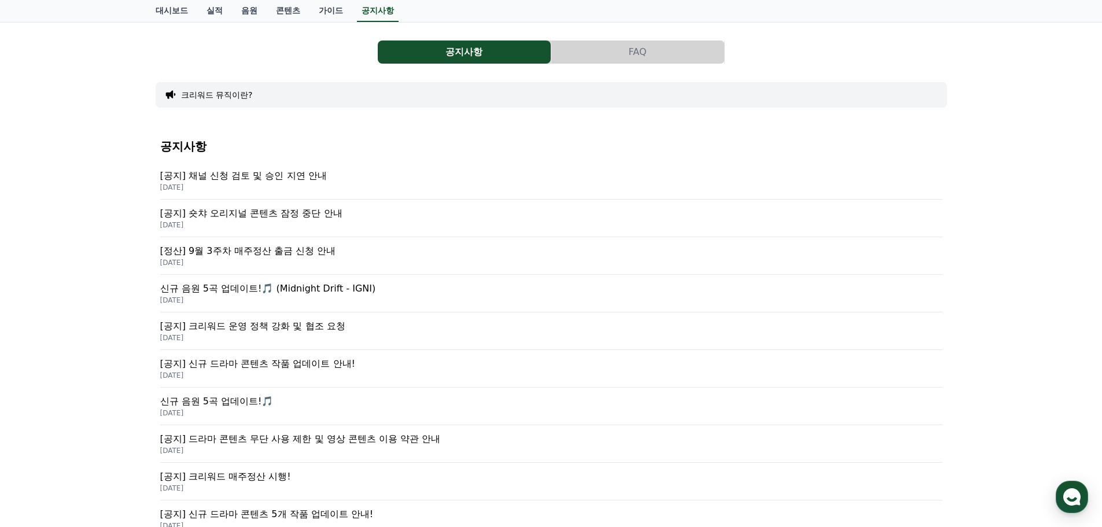 The width and height of the screenshot is (1102, 527). What do you see at coordinates (551, 364) in the screenshot?
I see `p: [공지] 신규 드라마 콘텐츠 작품 업데이트 안내!` at bounding box center [551, 364].